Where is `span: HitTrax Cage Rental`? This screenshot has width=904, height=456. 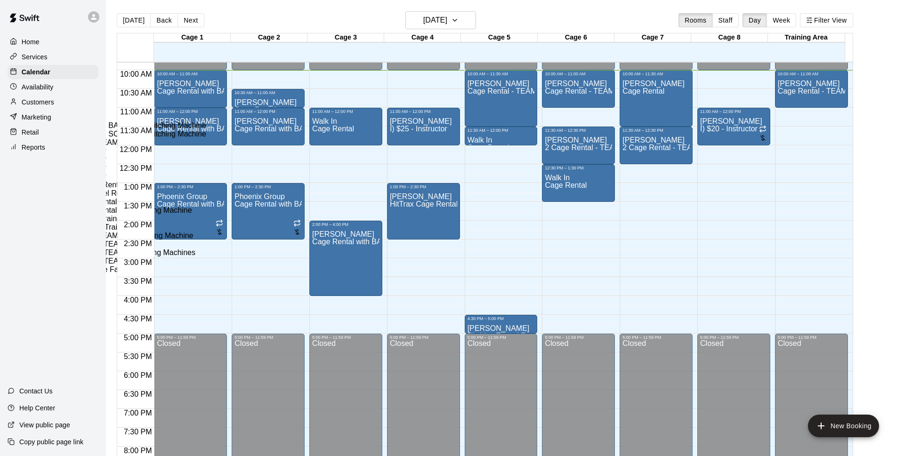
span: HitTrax Cage Rental is located at coordinates (424, 204).